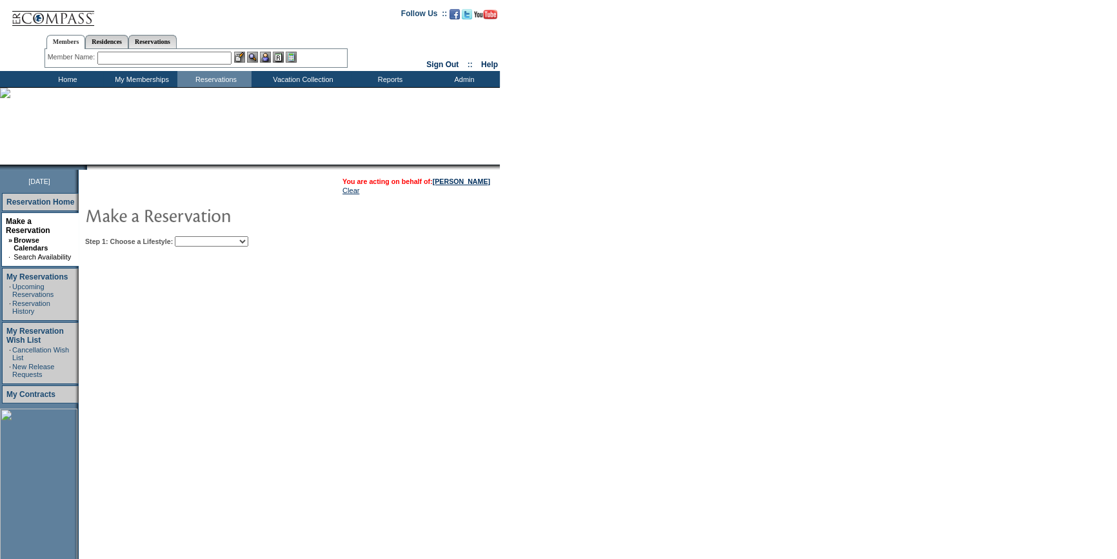 The height and width of the screenshot is (559, 1117). I want to click on a: Subscribe to our YouTube Channel, so click(486, 17).